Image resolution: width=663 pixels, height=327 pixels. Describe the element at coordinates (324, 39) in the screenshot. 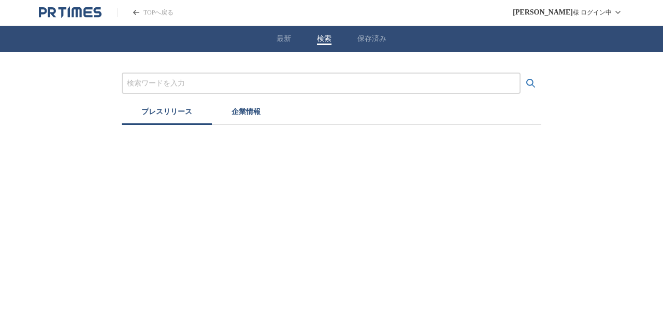

I see `button: 検索` at that location.